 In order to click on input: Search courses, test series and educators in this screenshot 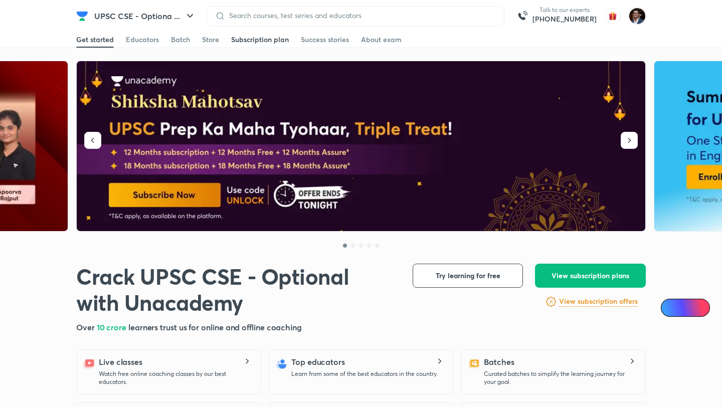, I will do `click(361, 16)`.